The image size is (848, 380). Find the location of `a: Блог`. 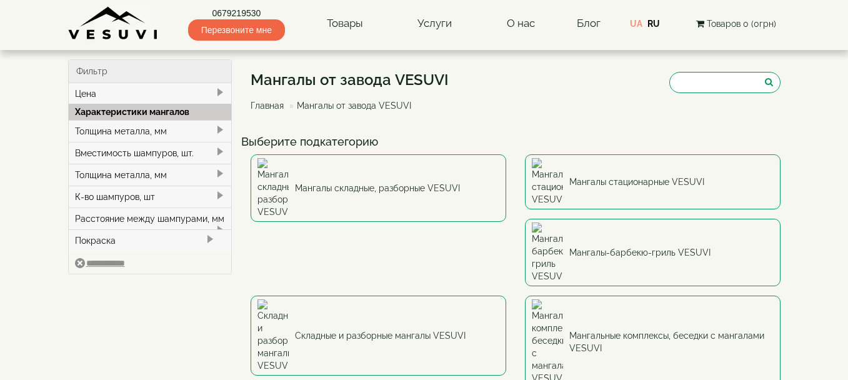

a: Блог is located at coordinates (589, 23).